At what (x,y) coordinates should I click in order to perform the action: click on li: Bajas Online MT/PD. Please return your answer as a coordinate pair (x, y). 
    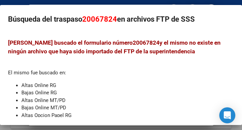
    Looking at the image, I should click on (128, 108).